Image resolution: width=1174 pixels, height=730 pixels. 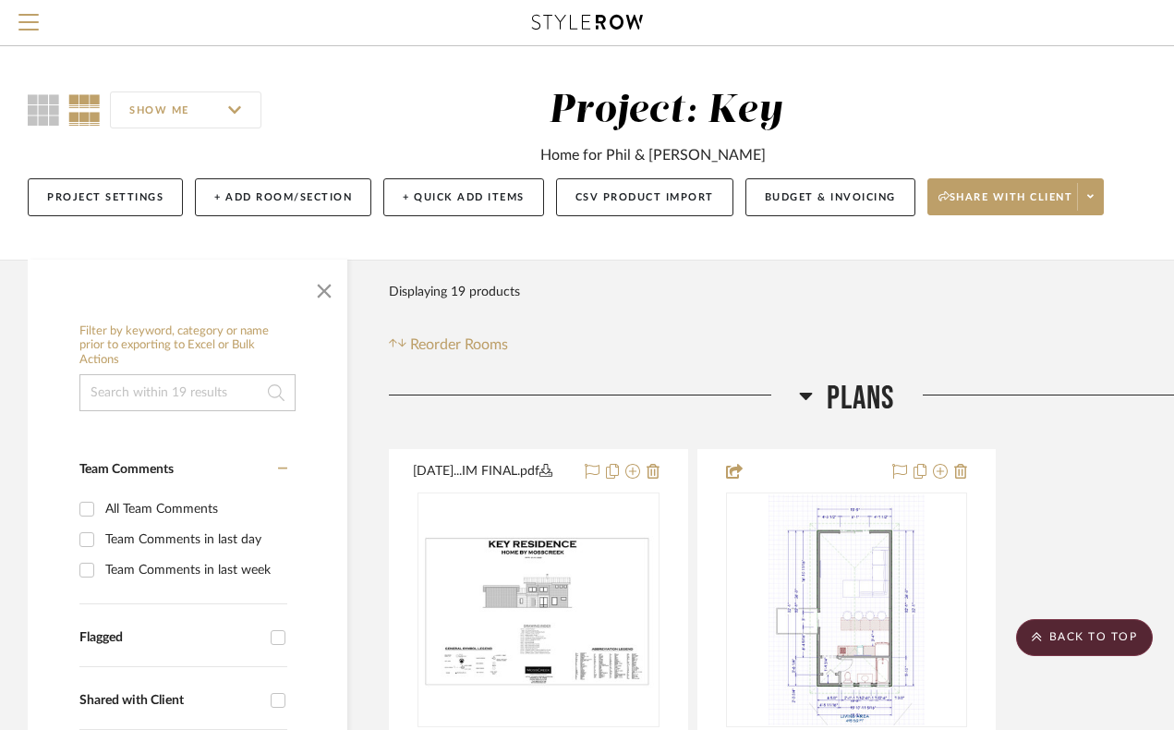 I want to click on h6: Filter by keyword, category or name prior to exporting to Excel or Bulk Actions, so click(x=188, y=346).